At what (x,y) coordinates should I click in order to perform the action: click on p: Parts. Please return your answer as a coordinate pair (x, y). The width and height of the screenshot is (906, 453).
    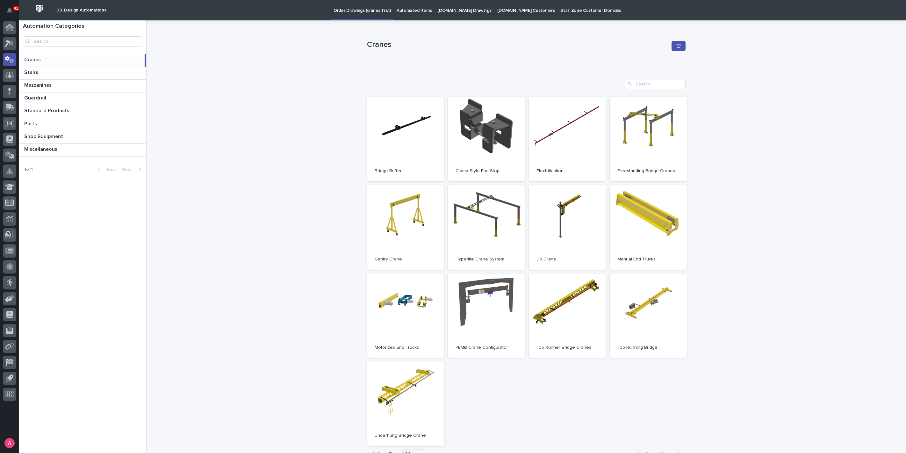
    Looking at the image, I should click on (31, 123).